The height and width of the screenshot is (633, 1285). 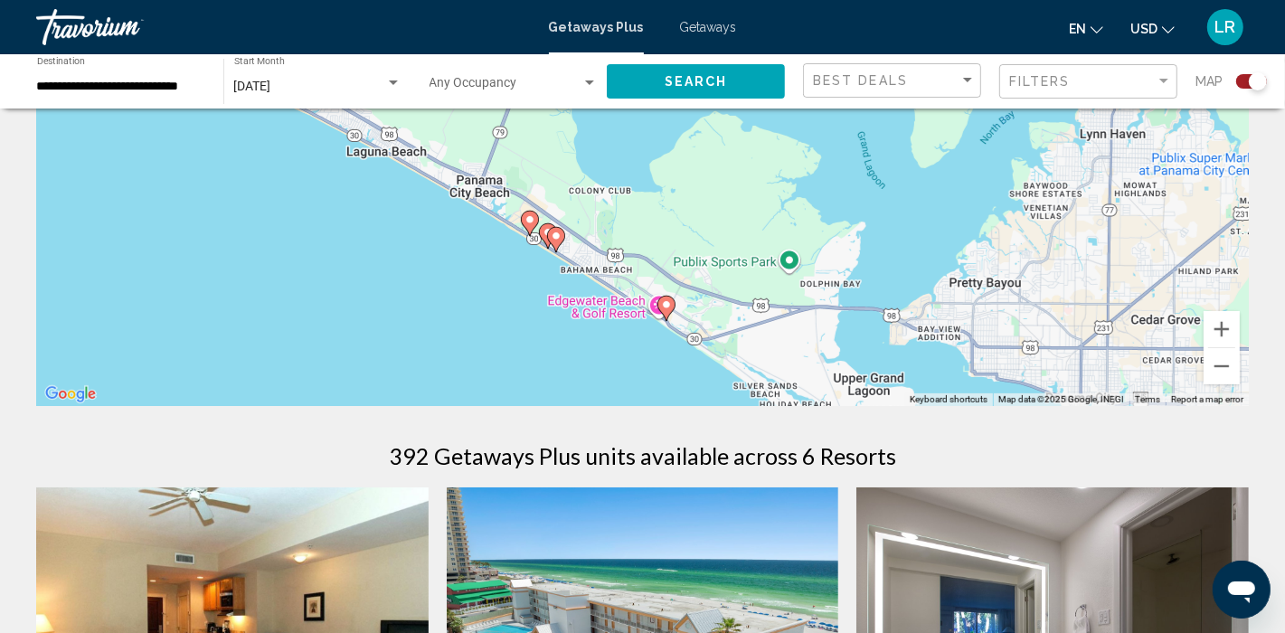 I want to click on button: Keyboard shortcuts, so click(x=949, y=400).